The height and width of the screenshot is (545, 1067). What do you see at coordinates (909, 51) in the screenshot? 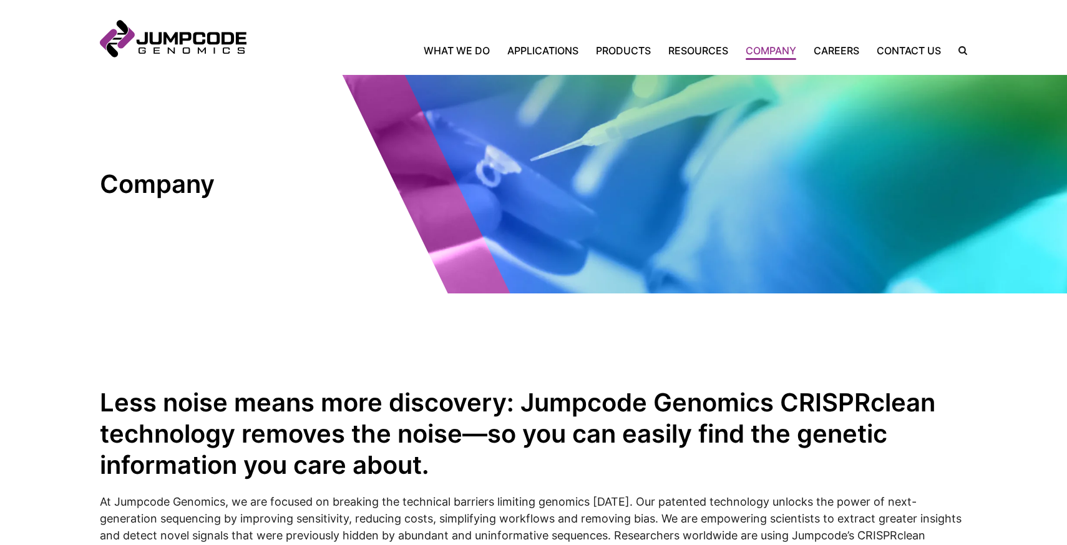
I see `a: Contact Us` at bounding box center [909, 51].